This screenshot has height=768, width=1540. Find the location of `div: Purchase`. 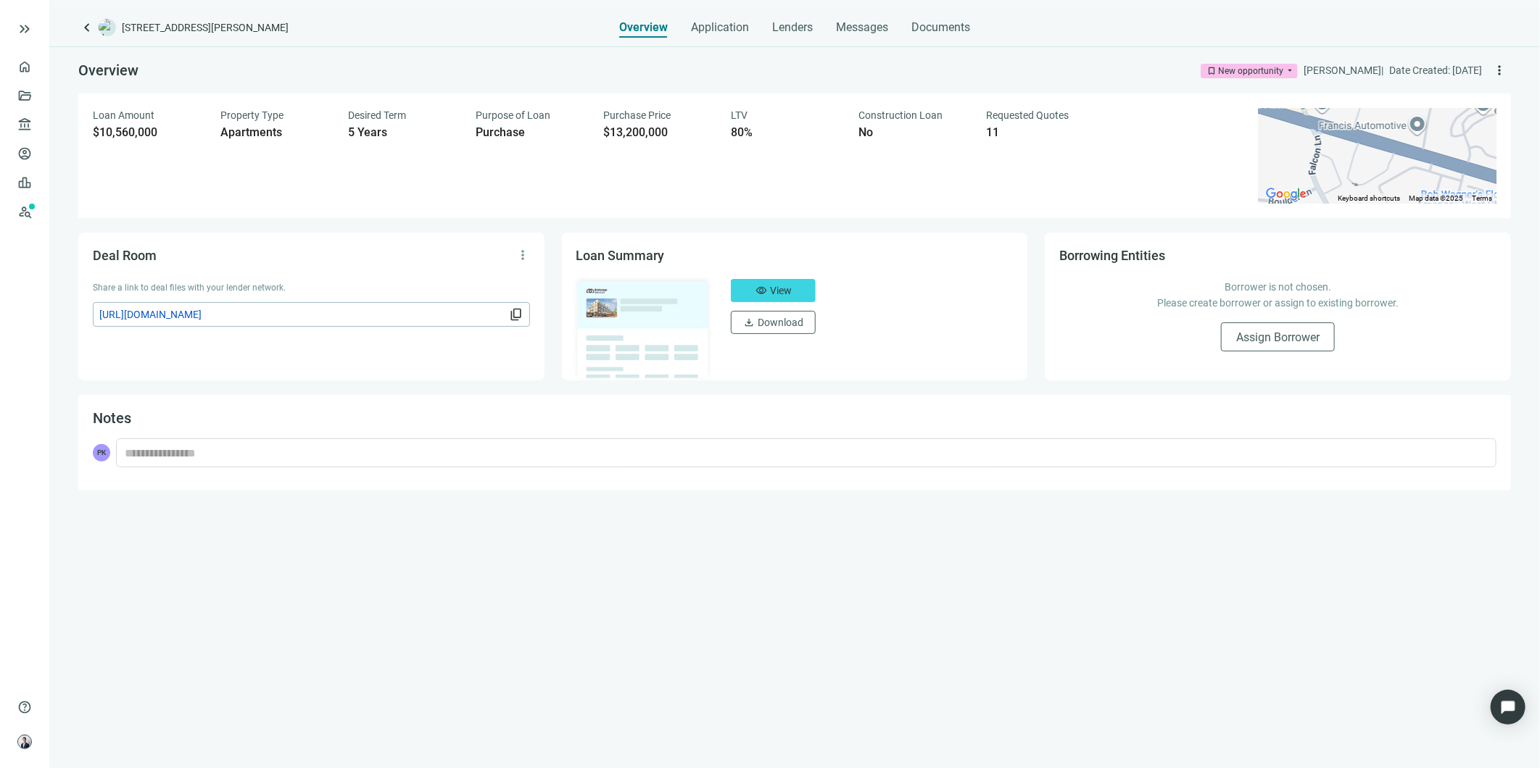

div: Purchase is located at coordinates (531, 133).